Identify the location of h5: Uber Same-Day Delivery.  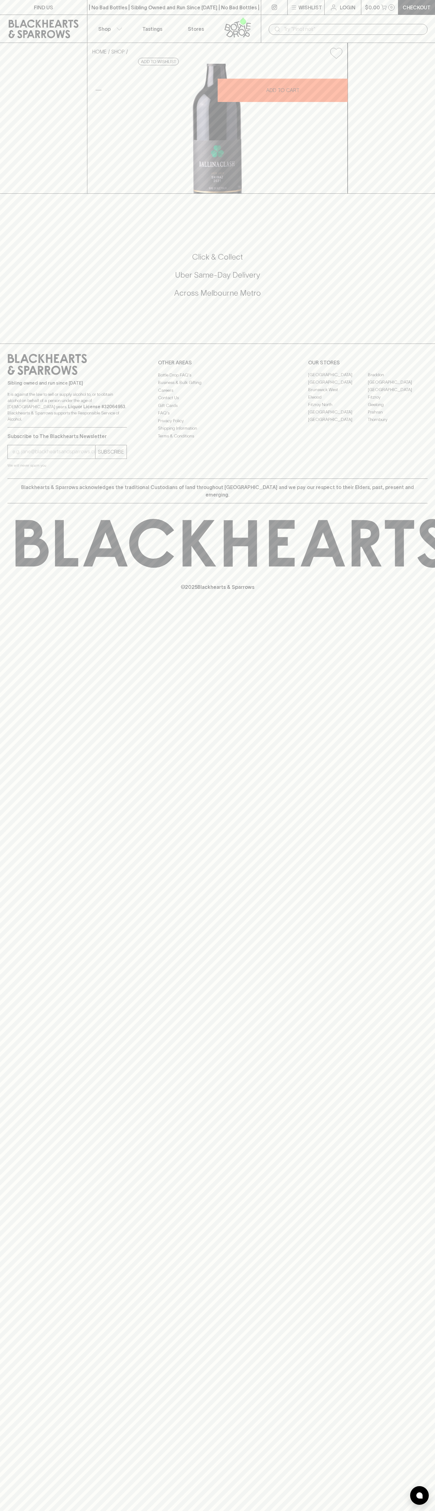
(217, 275).